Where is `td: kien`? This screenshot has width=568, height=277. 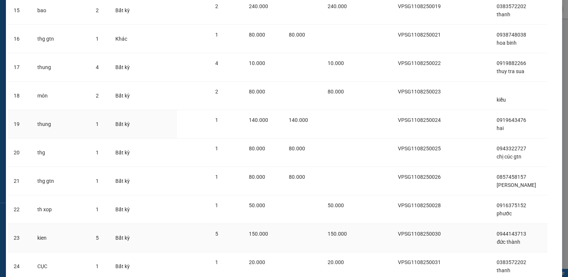 td: kien is located at coordinates (61, 238).